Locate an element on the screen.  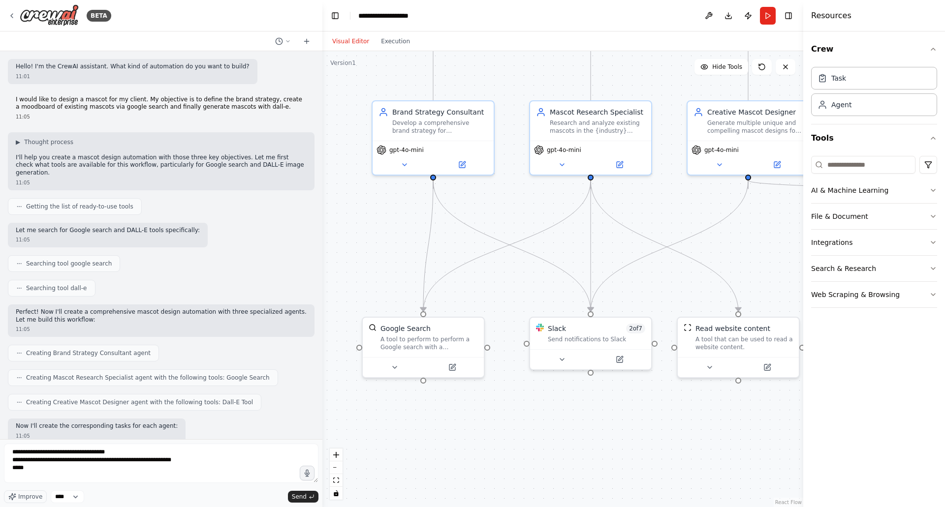
p: Let me search for Google search and DALL-E tools specifically: is located at coordinates (108, 231).